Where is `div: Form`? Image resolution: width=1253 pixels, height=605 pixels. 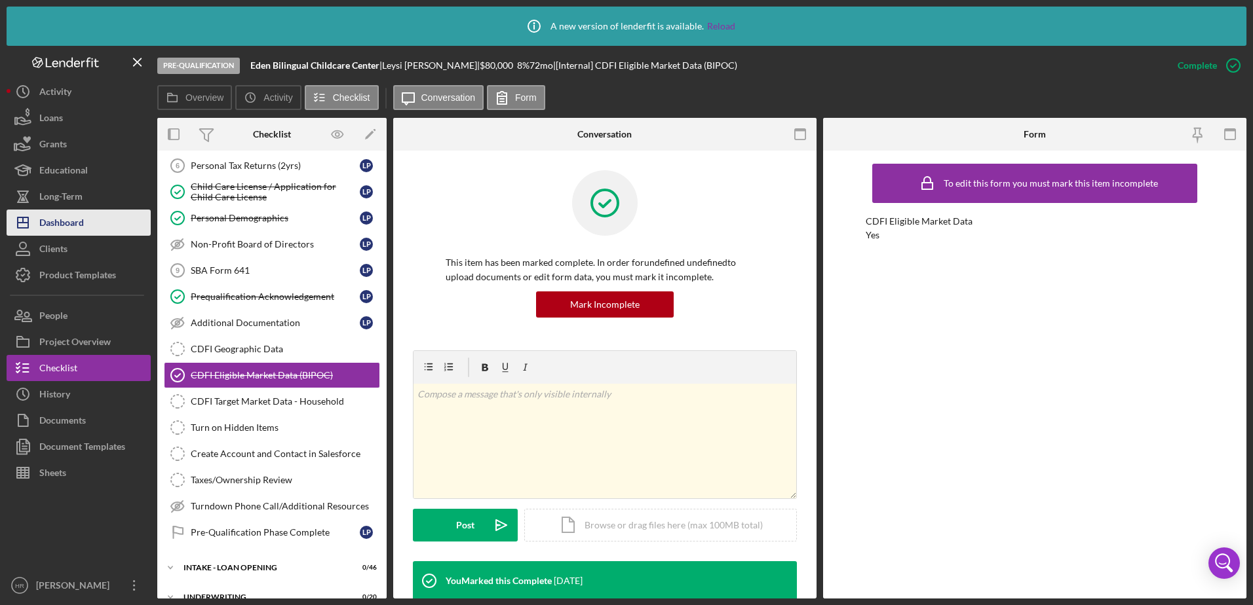
div: Form is located at coordinates (1034, 134).